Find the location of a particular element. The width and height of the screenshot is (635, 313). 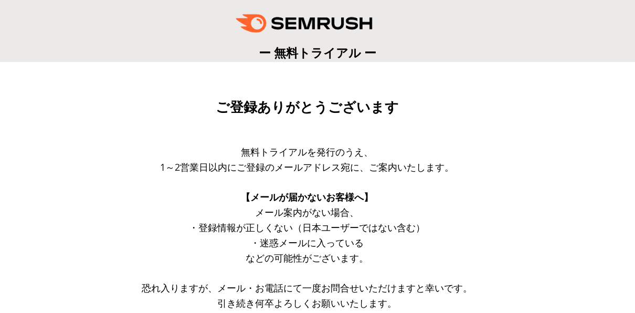

span: ー 無料トライアル ー is located at coordinates (317, 52).